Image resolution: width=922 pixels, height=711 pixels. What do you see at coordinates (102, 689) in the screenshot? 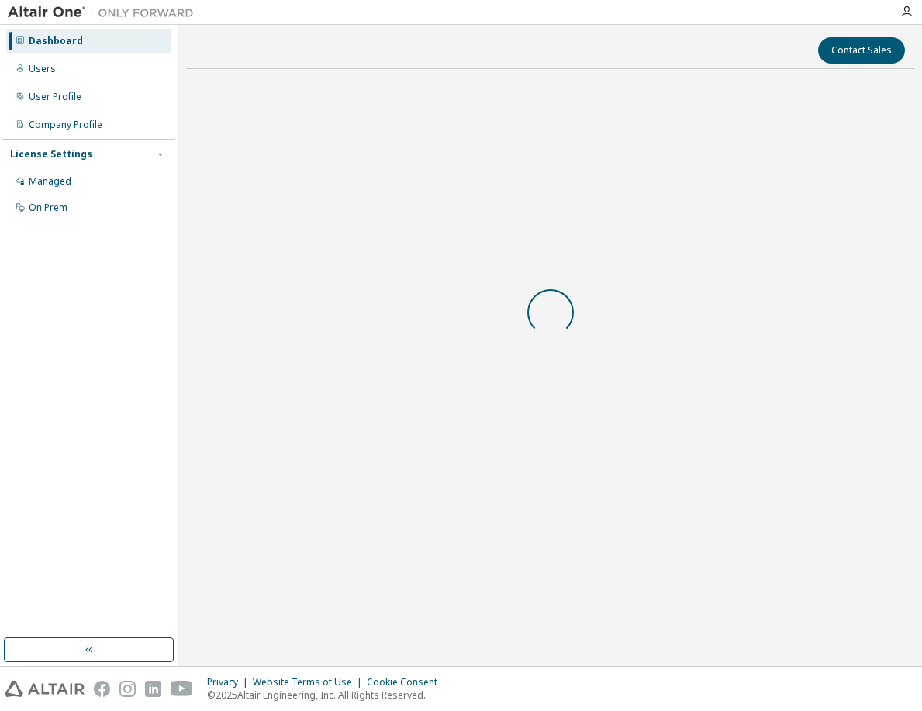
I see `img: facebook.svg` at bounding box center [102, 689].